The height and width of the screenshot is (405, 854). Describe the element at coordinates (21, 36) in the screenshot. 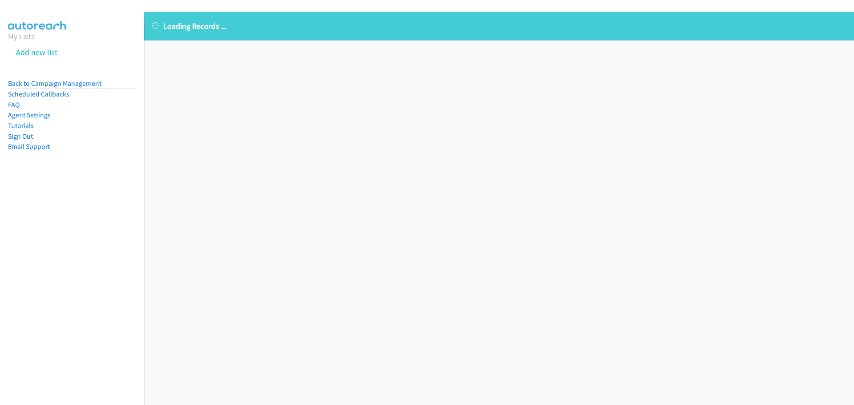

I see `a: My Lists` at that location.